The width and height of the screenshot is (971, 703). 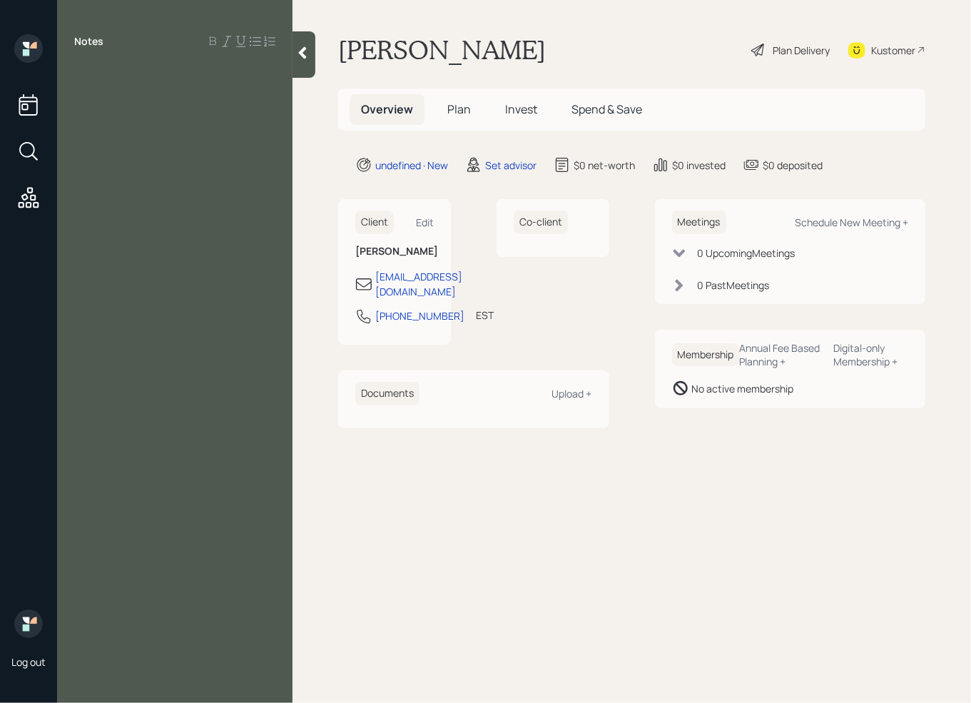 I want to click on div: No active membership, so click(x=743, y=388).